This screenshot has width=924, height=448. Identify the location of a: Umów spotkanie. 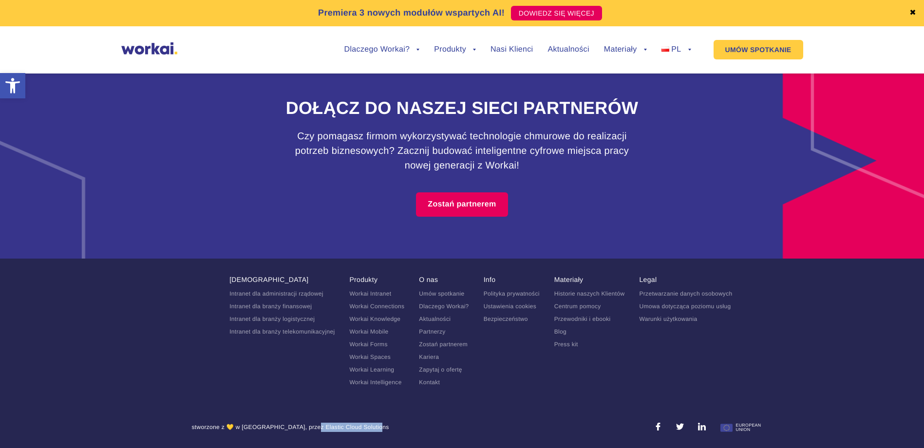
(441, 294).